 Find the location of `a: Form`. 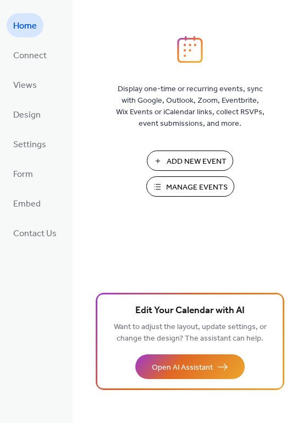

a: Form is located at coordinates (23, 174).